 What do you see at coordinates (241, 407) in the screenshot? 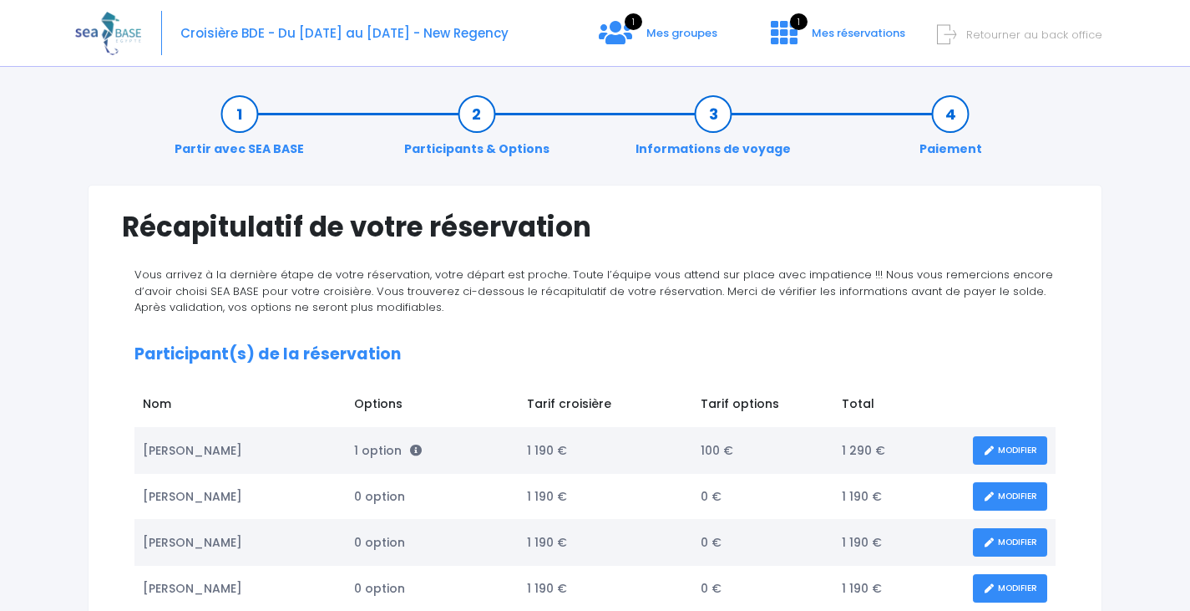
I see `td: Nom` at bounding box center [241, 407].